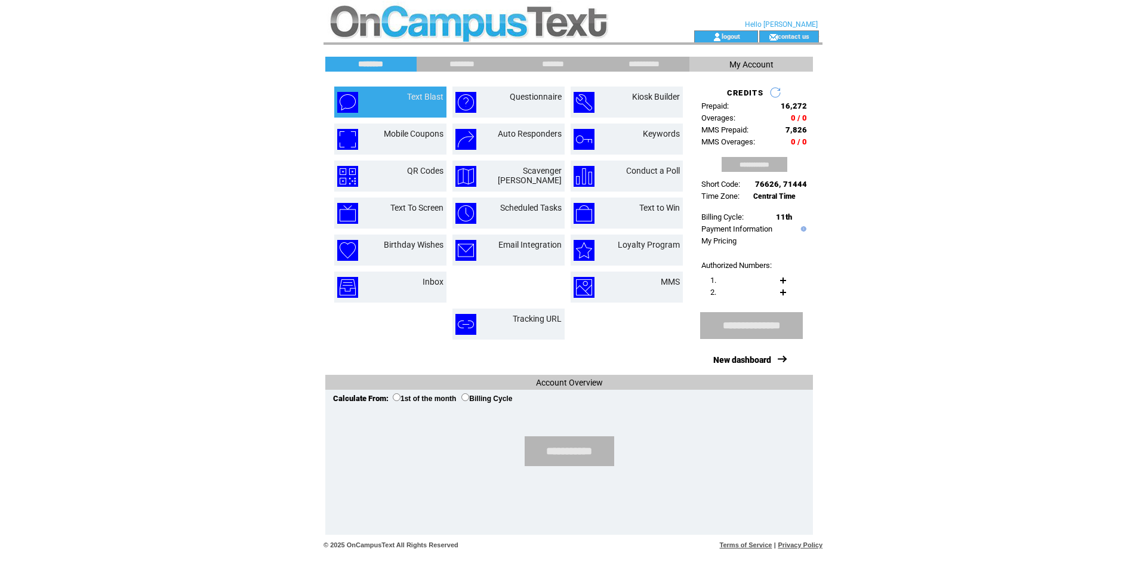 The height and width of the screenshot is (564, 1146). I want to click on img: kiosk-builder.png, so click(584, 102).